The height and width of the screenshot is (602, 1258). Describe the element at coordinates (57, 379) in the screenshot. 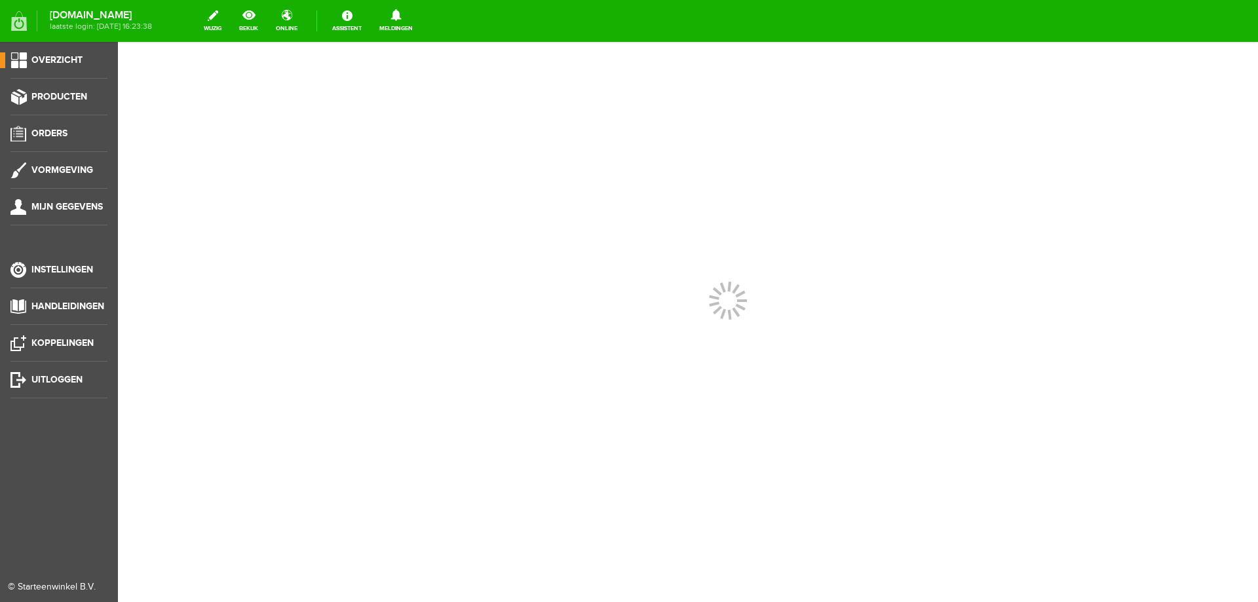

I see `span: Uitloggen` at that location.